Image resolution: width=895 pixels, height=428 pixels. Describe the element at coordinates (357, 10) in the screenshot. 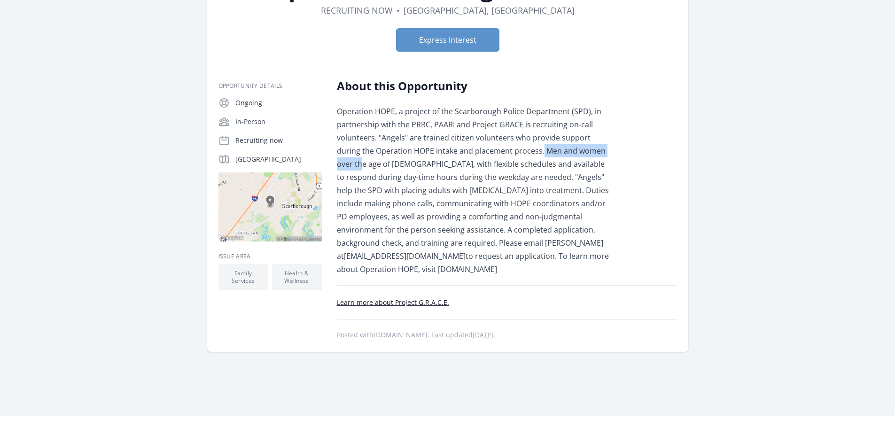

I see `dd: Recruiting now` at that location.